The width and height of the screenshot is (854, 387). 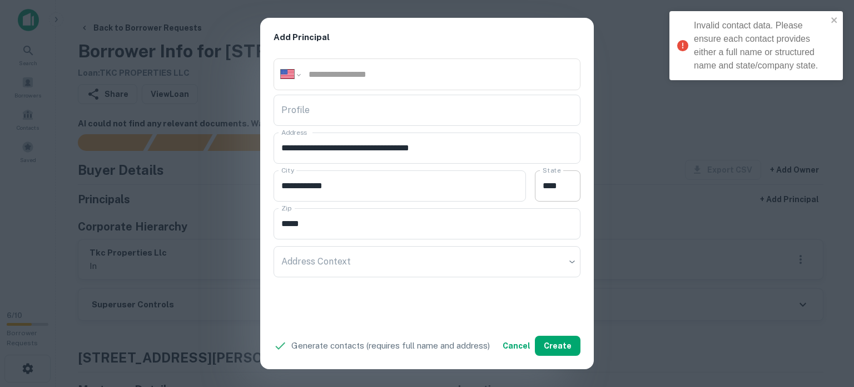 I want to click on div: Invalid contact data. Please ensure each contact provides either a full name or structured name a..., so click(x=761, y=46).